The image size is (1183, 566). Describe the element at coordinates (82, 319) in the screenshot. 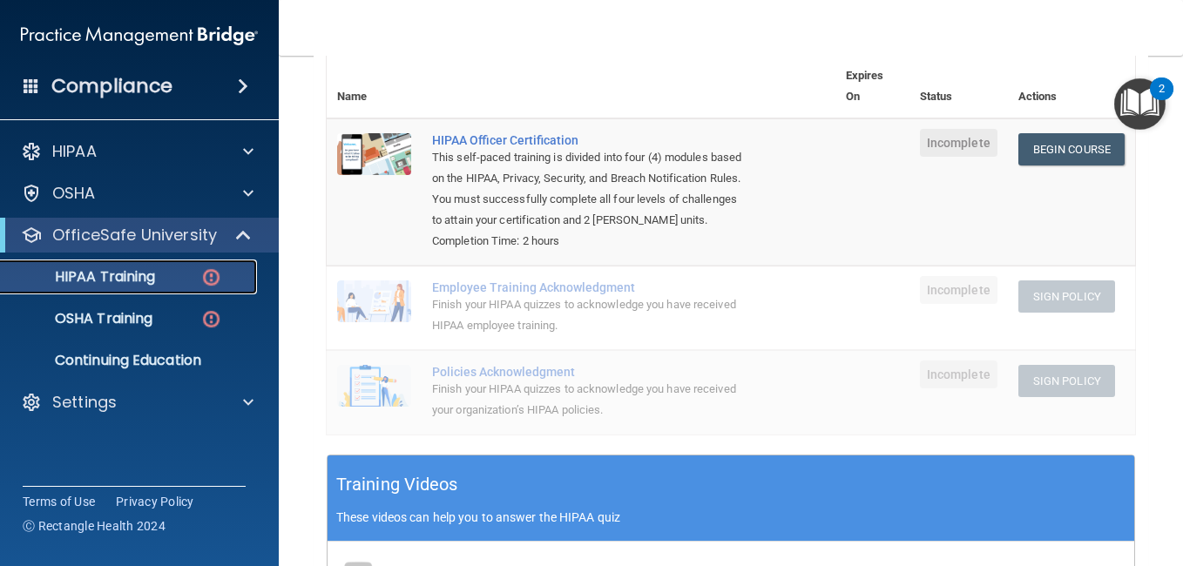

I see `p: OSHA Training` at that location.